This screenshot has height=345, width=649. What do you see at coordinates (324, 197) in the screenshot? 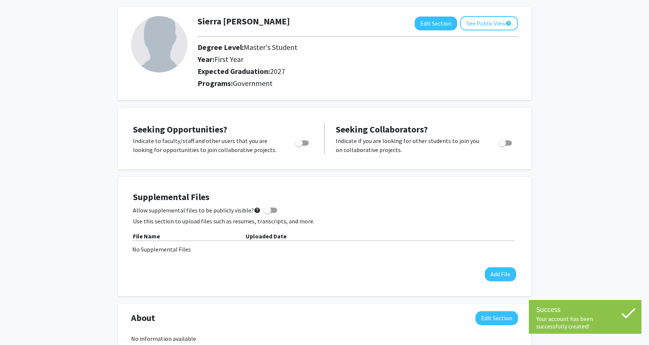
I see `h4: Supplemental Files` at bounding box center [324, 197].